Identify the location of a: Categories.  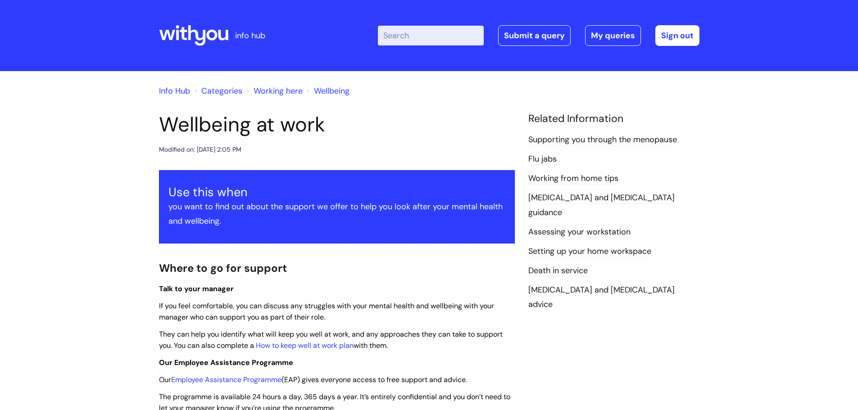
(222, 91).